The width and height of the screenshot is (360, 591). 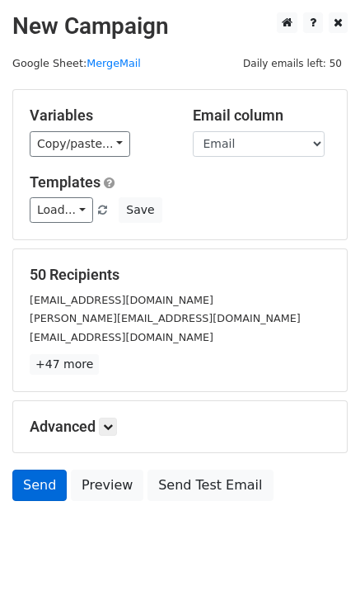 I want to click on h5: Email column, so click(x=262, y=115).